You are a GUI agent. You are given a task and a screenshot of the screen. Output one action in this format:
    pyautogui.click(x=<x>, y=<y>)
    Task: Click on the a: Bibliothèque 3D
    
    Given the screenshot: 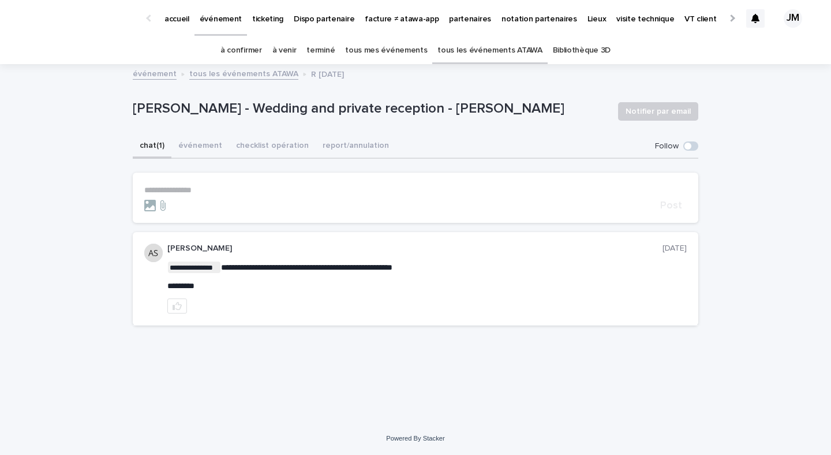 What is the action you would take?
    pyautogui.click(x=582, y=50)
    